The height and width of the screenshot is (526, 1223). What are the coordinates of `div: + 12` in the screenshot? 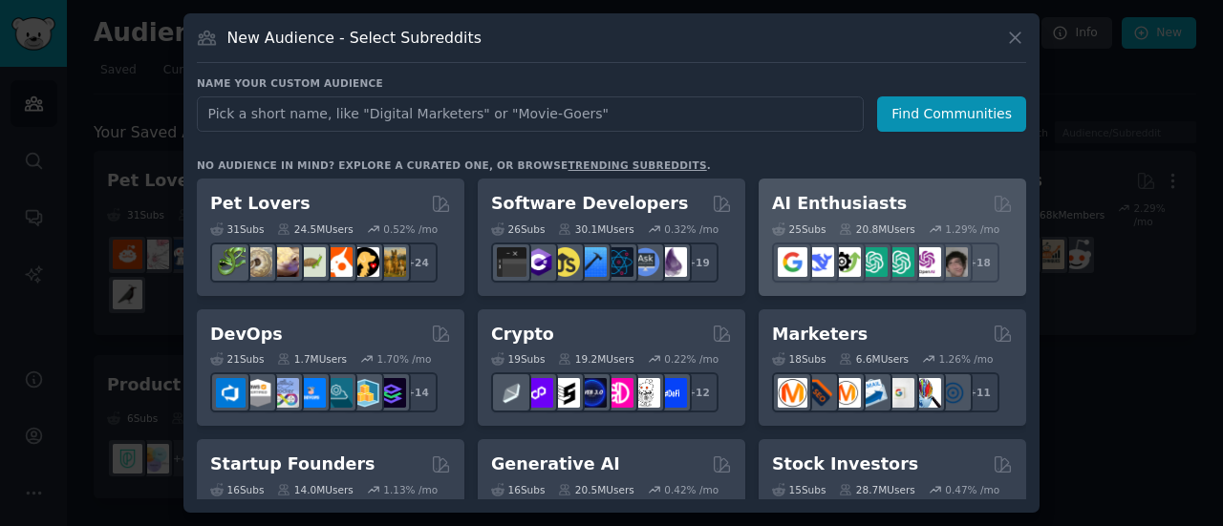 It's located at (698, 393).